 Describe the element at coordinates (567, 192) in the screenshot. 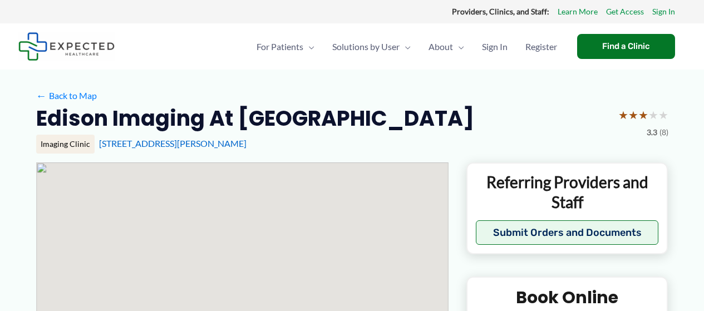

I see `p: Referring Providers and Staff` at that location.